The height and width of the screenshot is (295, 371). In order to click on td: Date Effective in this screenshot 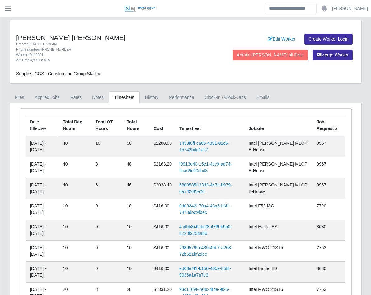, I will do `click(43, 126)`.